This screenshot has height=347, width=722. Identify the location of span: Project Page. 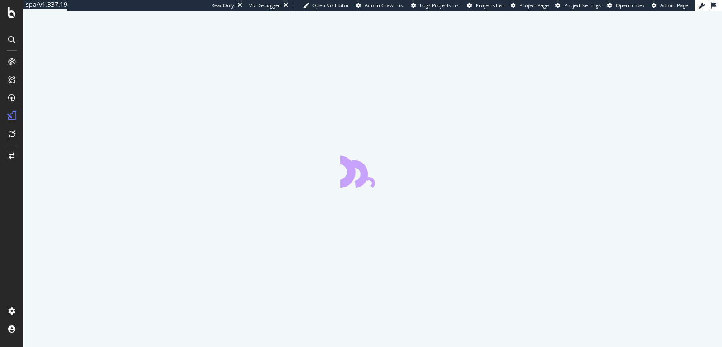
(534, 5).